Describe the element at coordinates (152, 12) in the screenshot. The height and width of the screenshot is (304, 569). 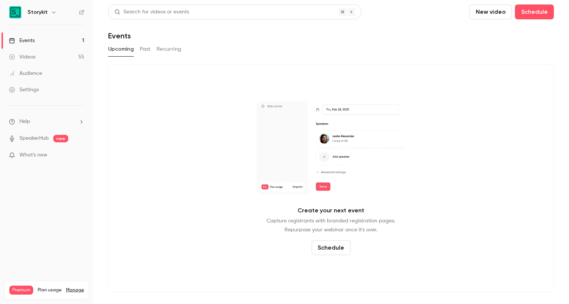
I see `div: Search for videos or events` at that location.